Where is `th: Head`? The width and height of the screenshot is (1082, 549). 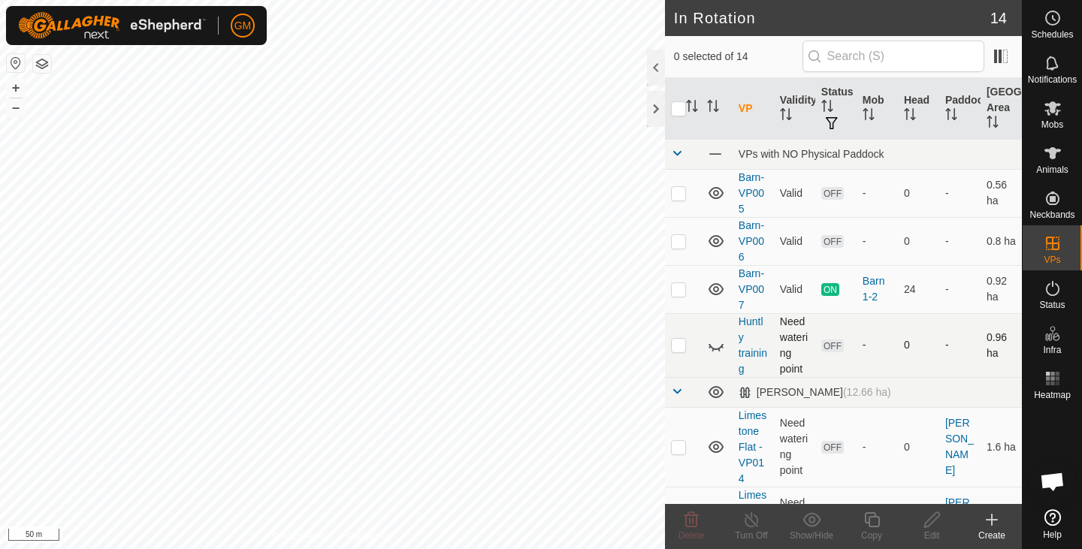 th: Head is located at coordinates (918, 109).